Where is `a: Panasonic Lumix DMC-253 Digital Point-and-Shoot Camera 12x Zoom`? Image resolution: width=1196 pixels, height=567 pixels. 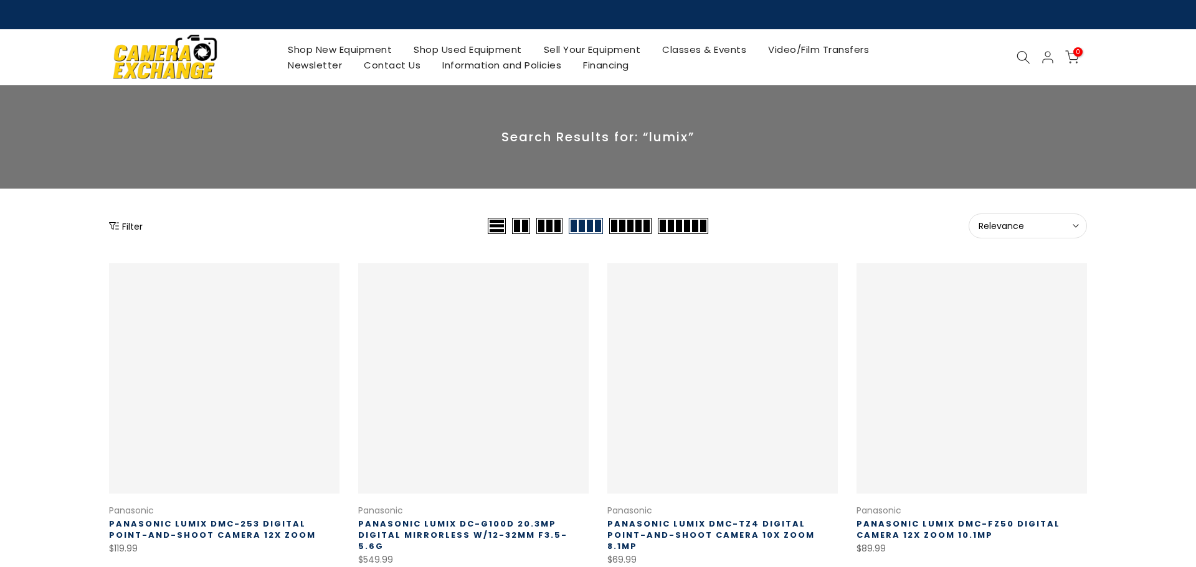
a: Panasonic Lumix DMC-253 Digital Point-and-Shoot Camera 12x Zoom is located at coordinates (212, 529).